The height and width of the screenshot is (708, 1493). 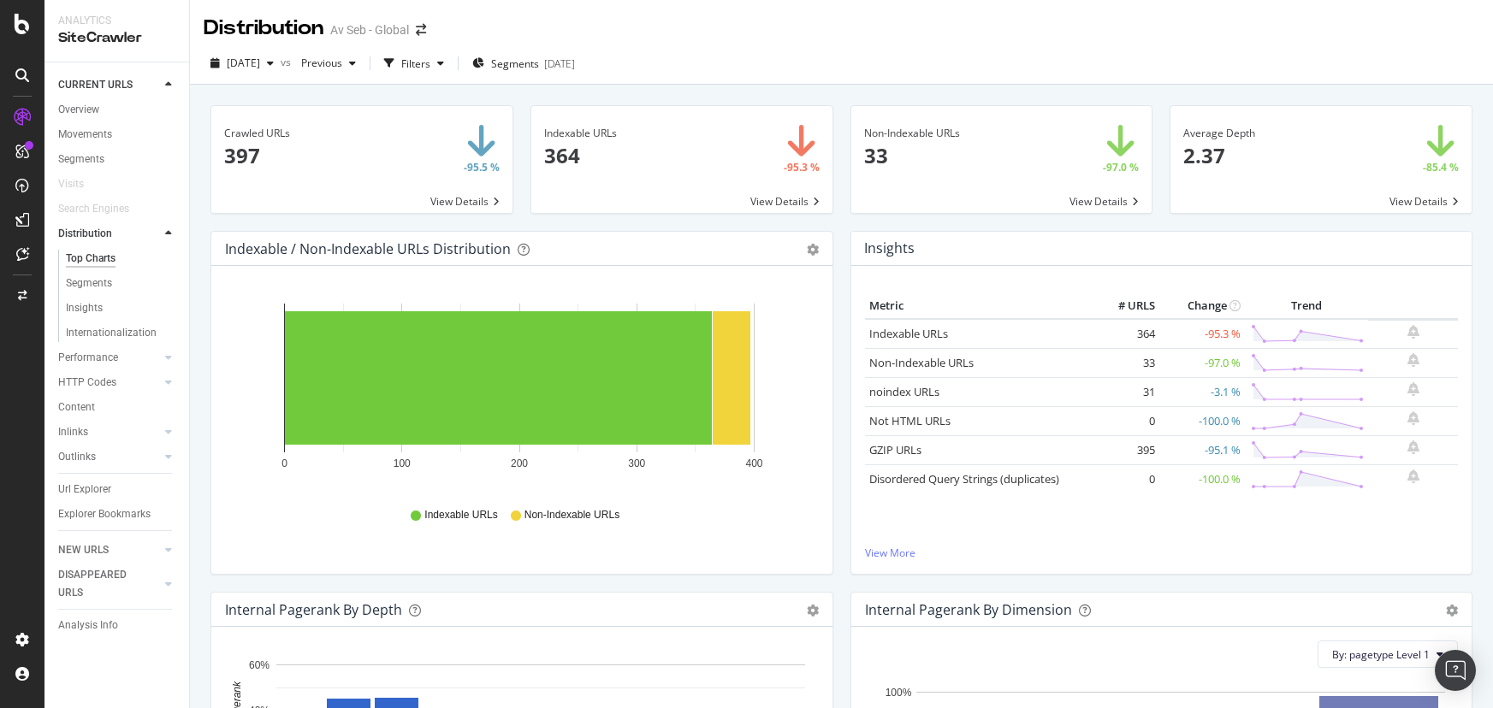 What do you see at coordinates (116, 38) in the screenshot?
I see `div: SiteCrawler` at bounding box center [116, 38].